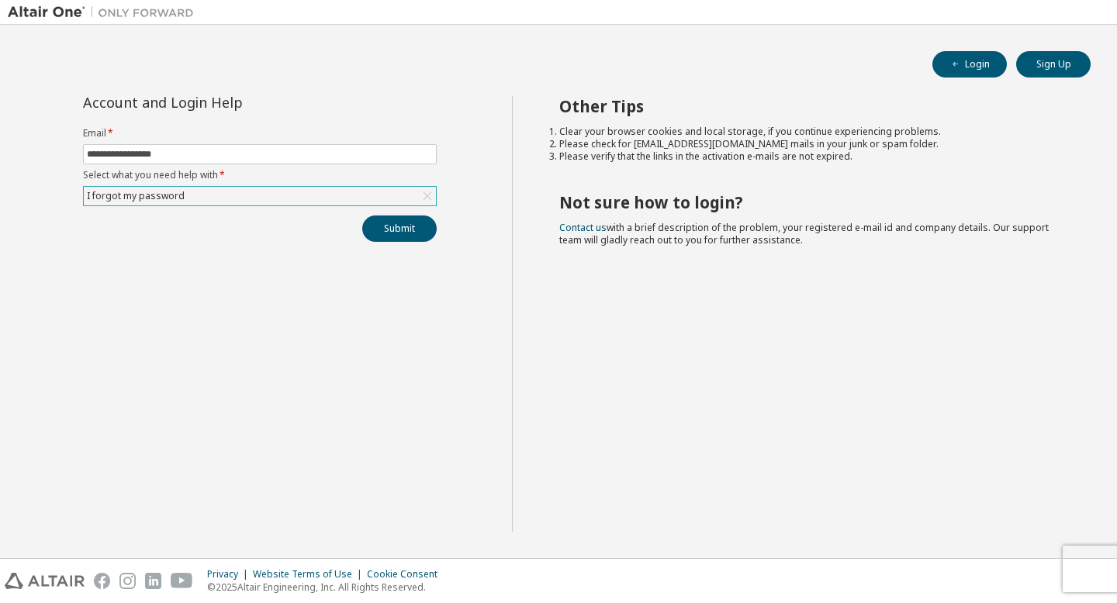 Image resolution: width=1117 pixels, height=603 pixels. I want to click on button: Sign Up, so click(1053, 64).